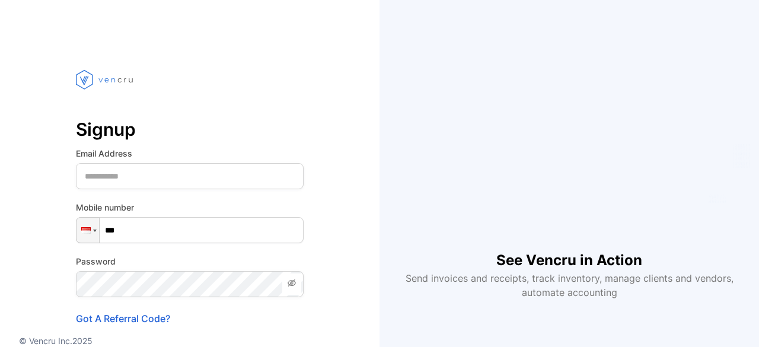 The image size is (759, 347). I want to click on div: Indonesia: + 62, so click(88, 230).